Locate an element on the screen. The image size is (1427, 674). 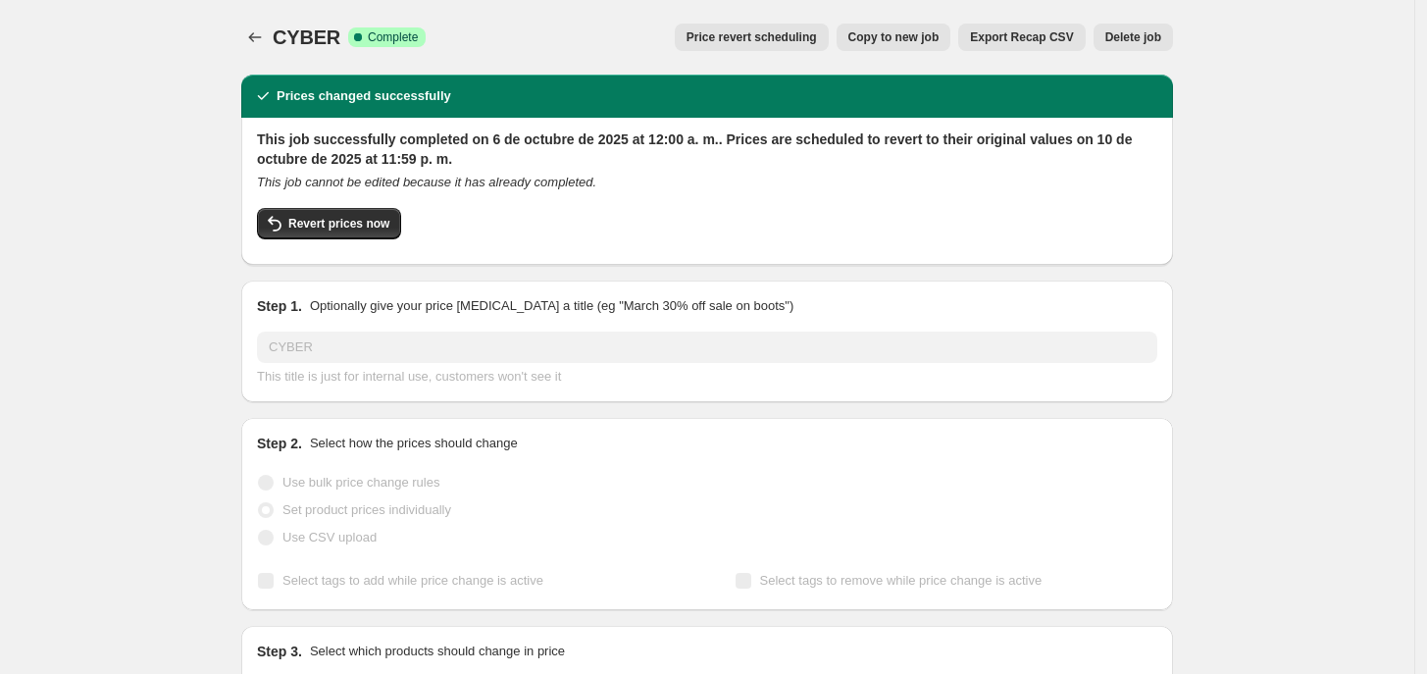
p: Select how the prices should change is located at coordinates (414, 443).